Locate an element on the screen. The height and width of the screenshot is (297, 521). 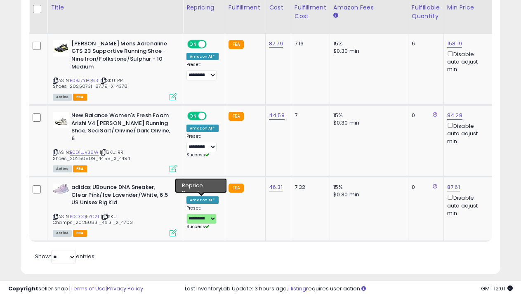
div: Fulfillment Cost is located at coordinates (310, 12).